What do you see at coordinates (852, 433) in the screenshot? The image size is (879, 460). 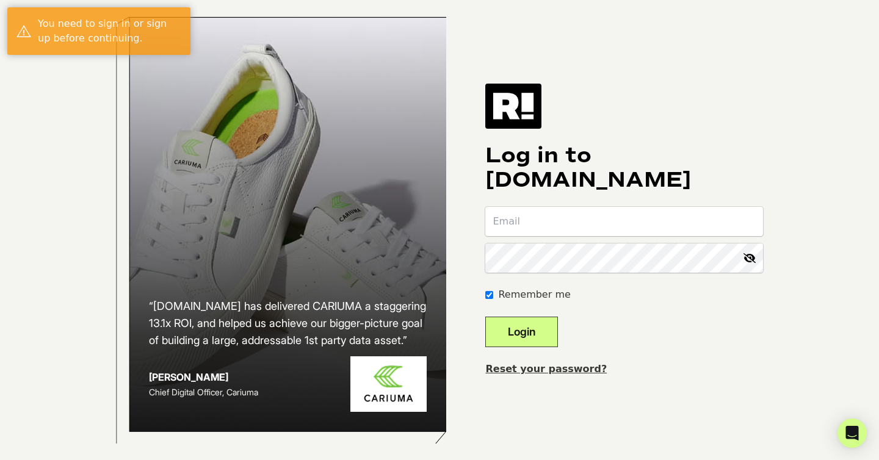 I see `div: Open Intercom Messenger` at bounding box center [852, 433].